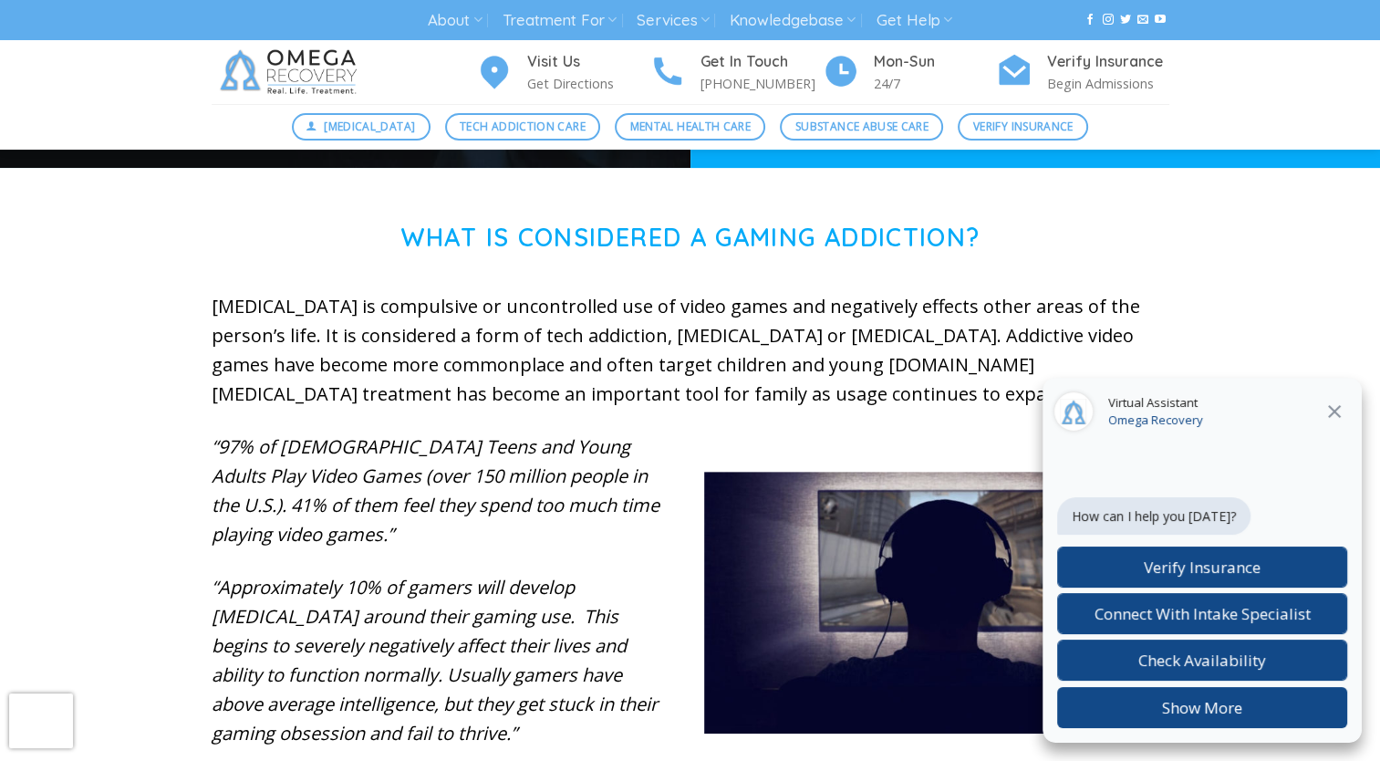 The height and width of the screenshot is (761, 1380). I want to click on a: Services, so click(672, 20).